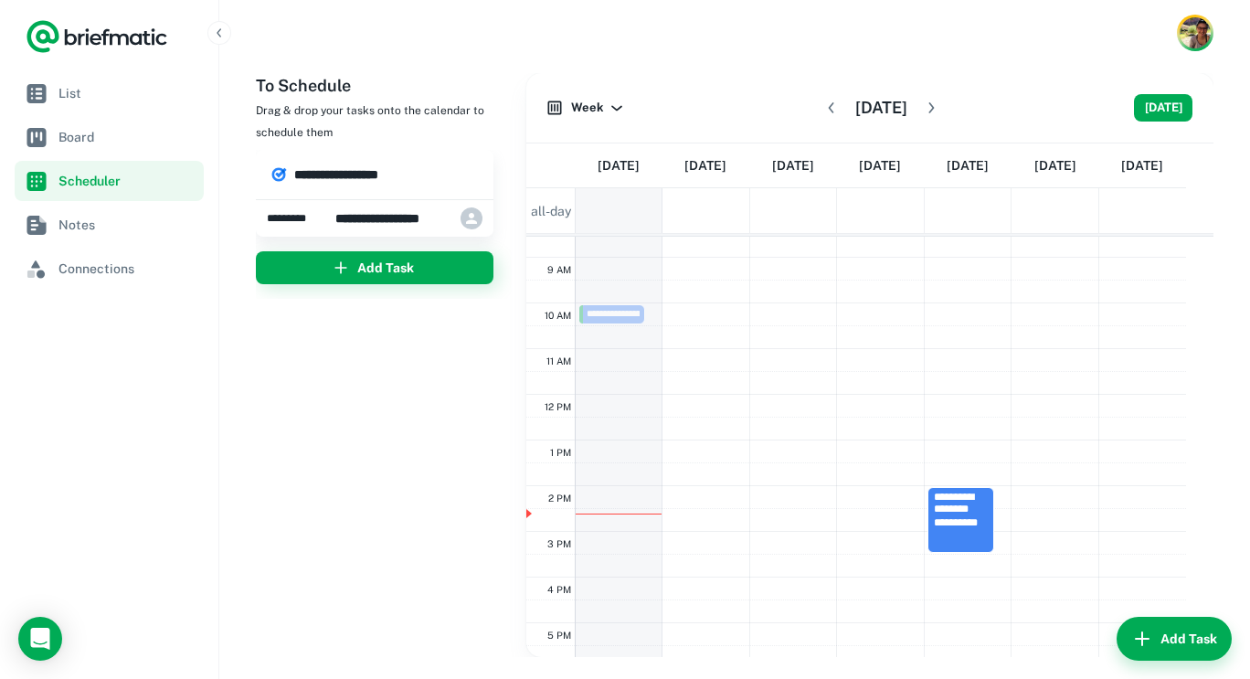 The height and width of the screenshot is (679, 1250). Describe the element at coordinates (793, 165) in the screenshot. I see `a: October 15, 2025` at that location.